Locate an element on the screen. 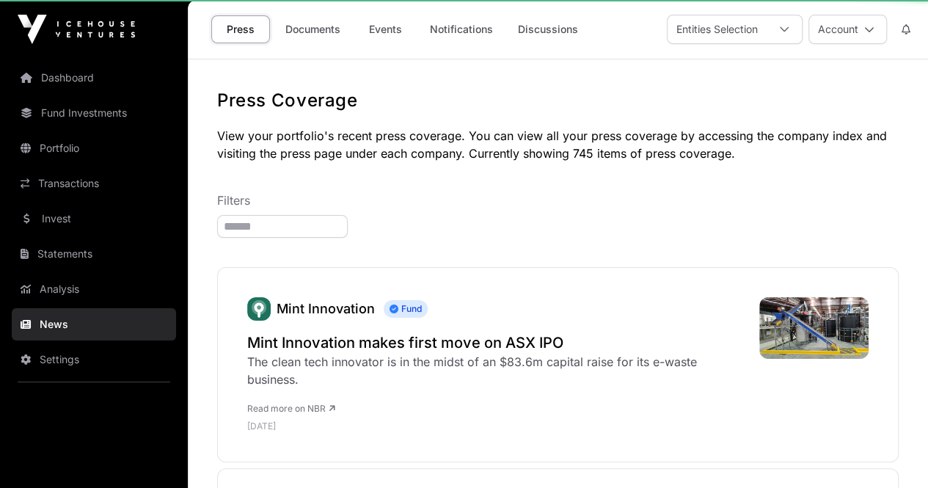 The width and height of the screenshot is (928, 488). div: The clean tech innovator is in the midst of an $83.6m capital raise for its e-waste business. is located at coordinates (496, 370).